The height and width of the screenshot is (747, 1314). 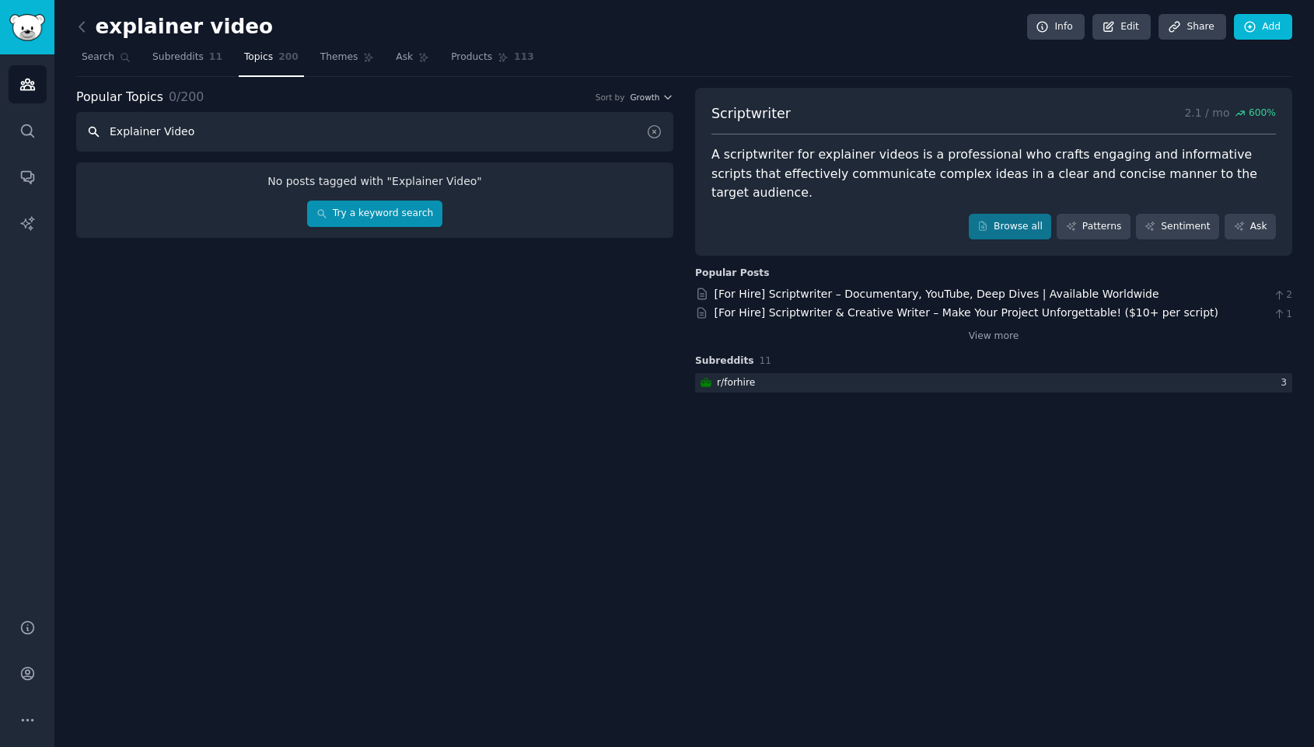 I want to click on span: 0 / 200, so click(x=186, y=96).